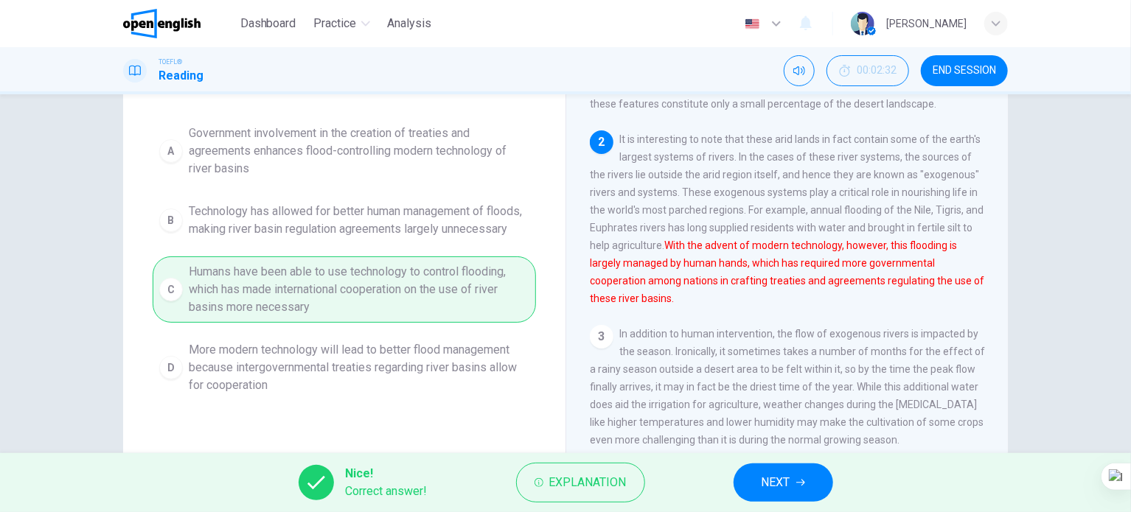 The image size is (1131, 512). What do you see at coordinates (181, 76) in the screenshot?
I see `h1: Reading` at bounding box center [181, 76].